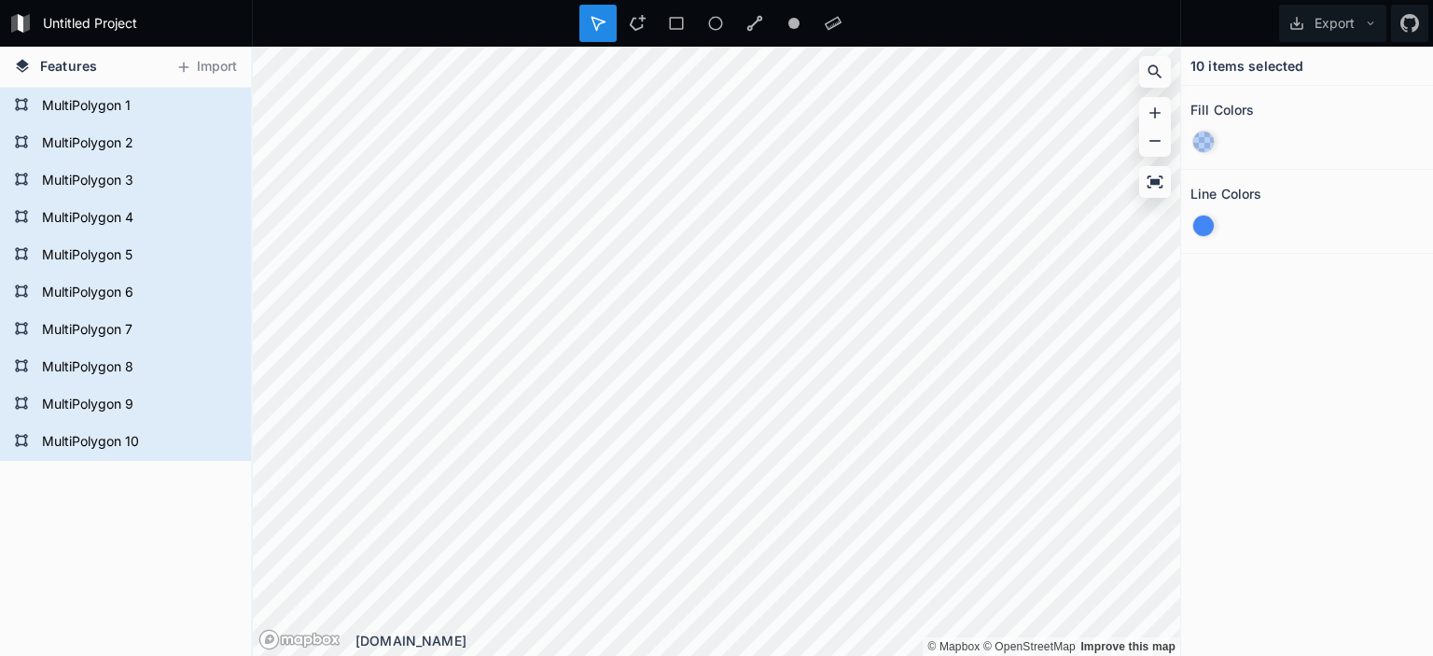  Describe the element at coordinates (1246, 65) in the screenshot. I see `h4: 10 items selected` at that location.